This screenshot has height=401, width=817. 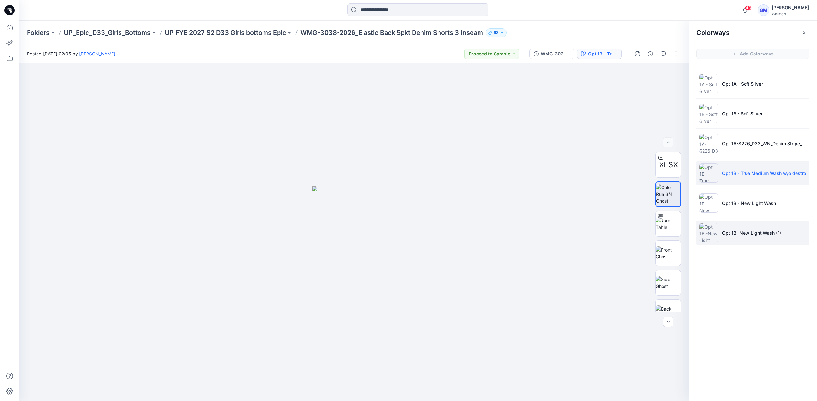 What do you see at coordinates (668, 283) in the screenshot?
I see `img: Side Ghost` at bounding box center [668, 283].